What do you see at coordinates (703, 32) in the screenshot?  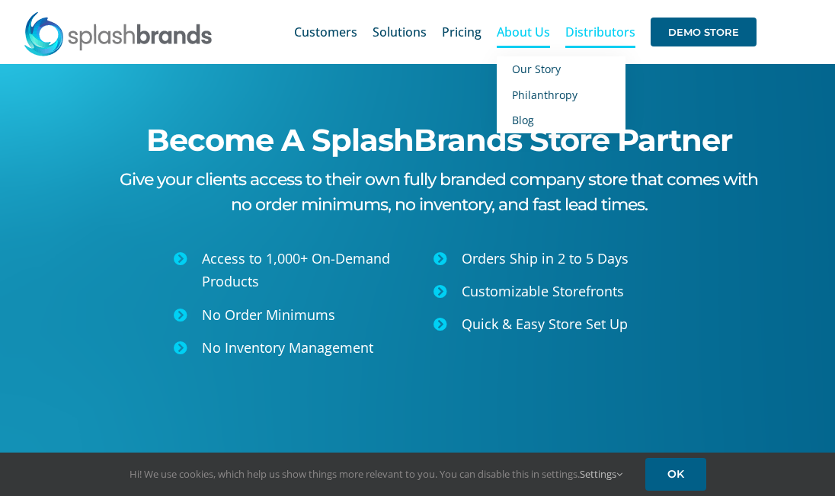 I see `a: DEMO STORE` at bounding box center [703, 32].